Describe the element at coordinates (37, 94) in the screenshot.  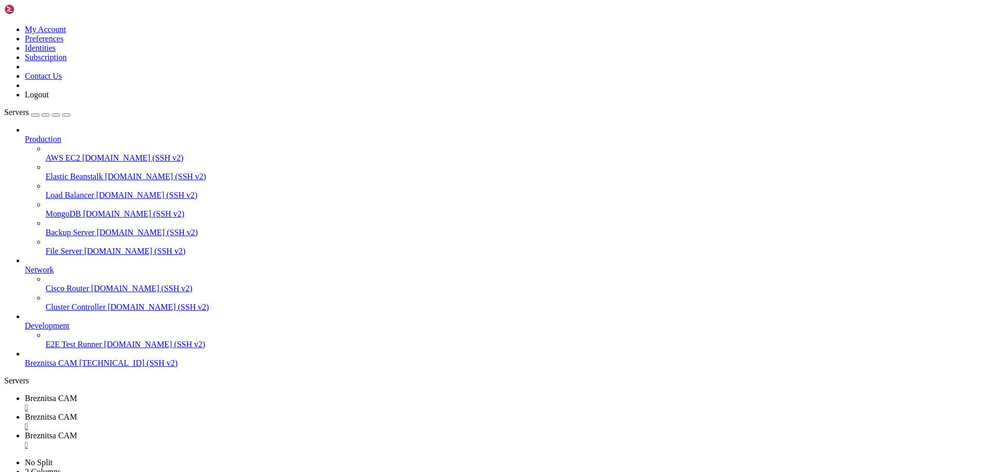
I see `a: Logout` at that location.